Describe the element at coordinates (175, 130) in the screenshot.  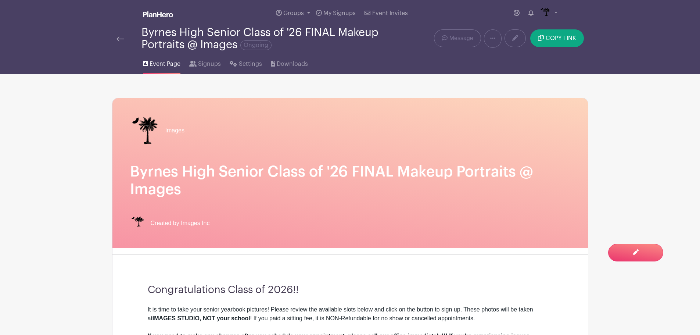
I see `span: Images` at that location.